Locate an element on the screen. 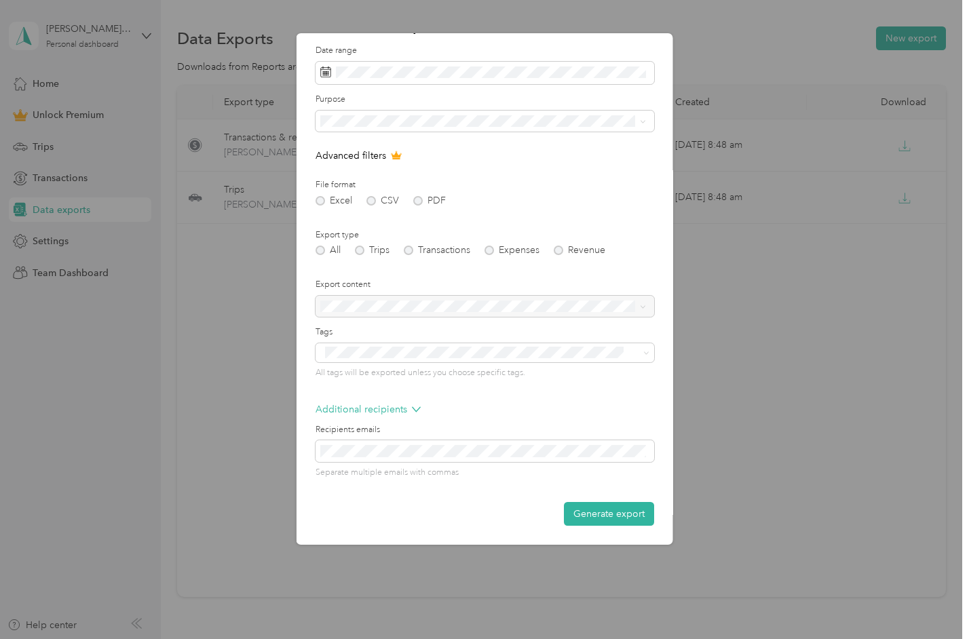 This screenshot has width=969, height=639. p: Separate multiple emails with commas is located at coordinates (485, 473).